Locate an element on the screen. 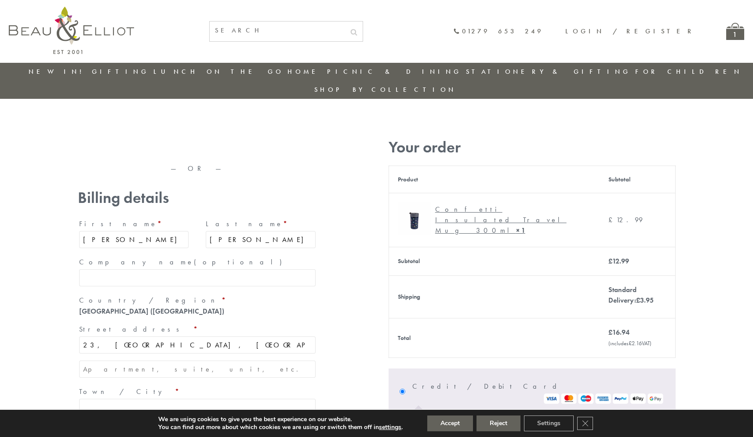 The image size is (753, 437). a: Confetti Insulated Travel Mug 350ml Confetti Insulated Travel Mug 300ml× 1 is located at coordinates (494, 220).